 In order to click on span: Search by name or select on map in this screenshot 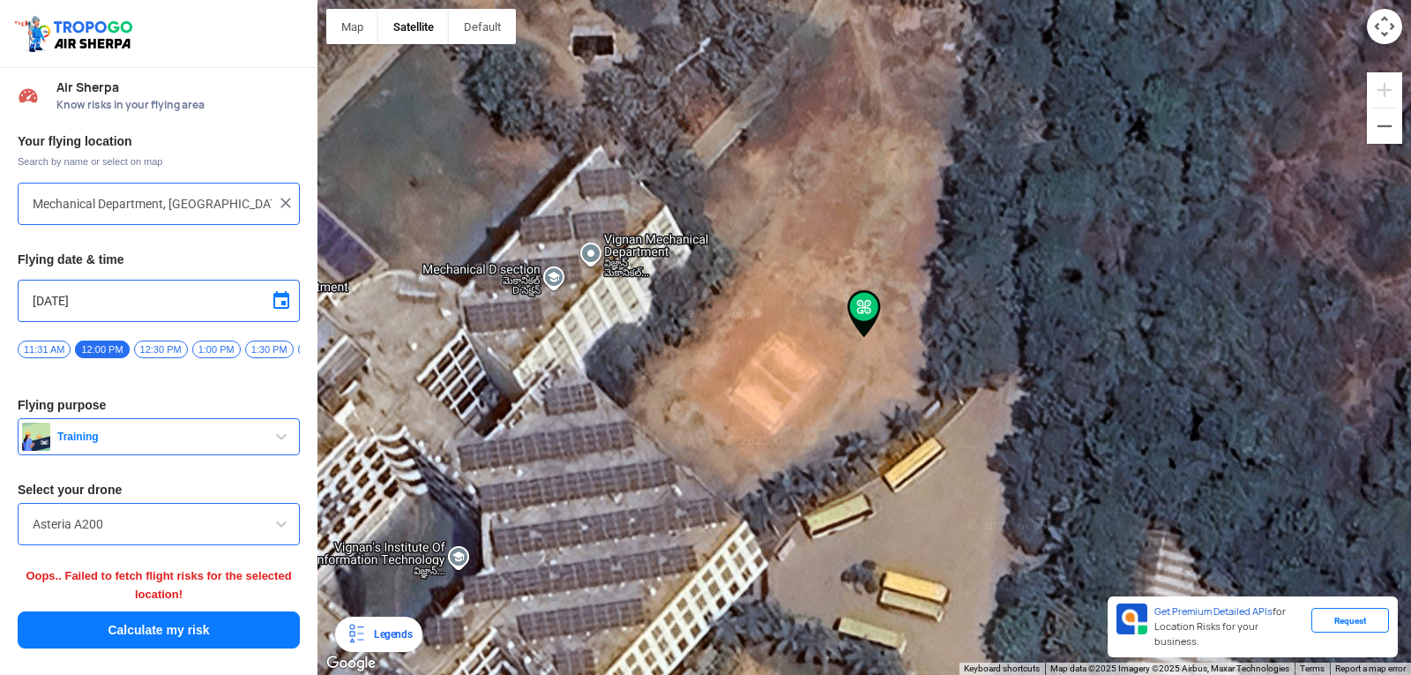, I will do `click(159, 161)`.